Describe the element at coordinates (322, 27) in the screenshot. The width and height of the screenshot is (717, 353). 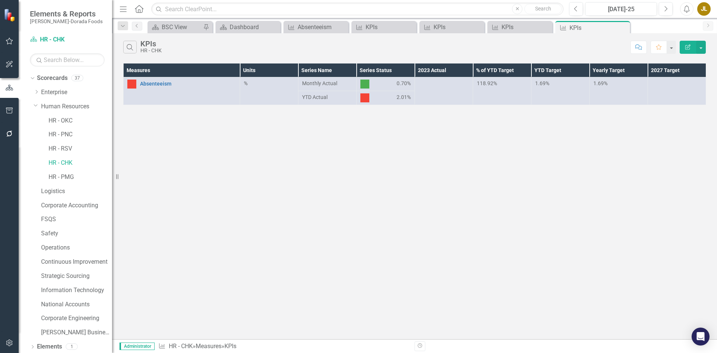
I see `div: Absenteeism` at that location.